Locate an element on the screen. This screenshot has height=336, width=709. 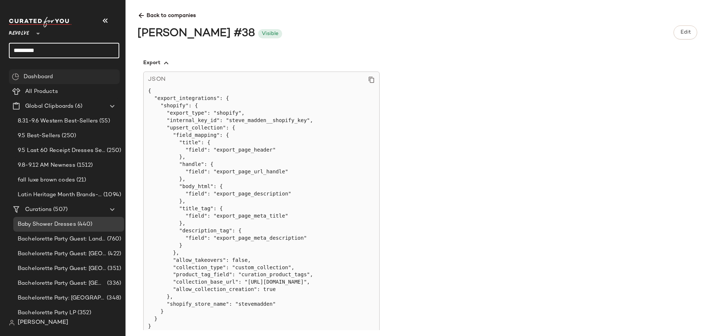
span: Back to companies is located at coordinates (417, 13).